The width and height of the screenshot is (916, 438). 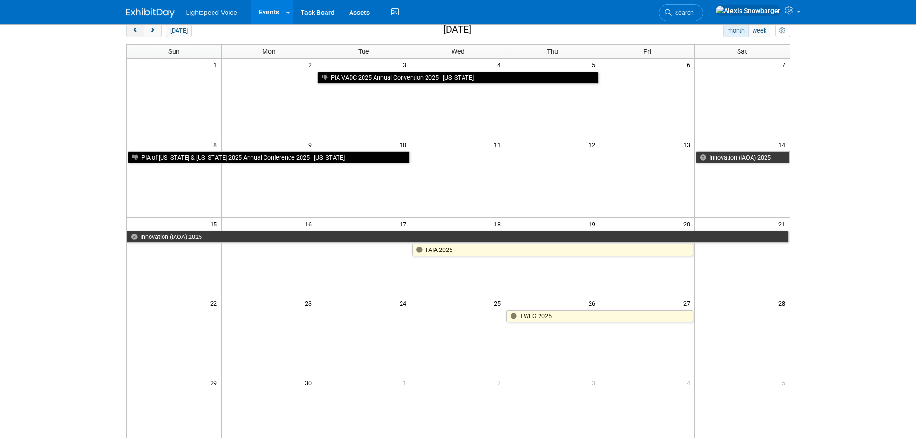 I want to click on span: 28, so click(x=783, y=303).